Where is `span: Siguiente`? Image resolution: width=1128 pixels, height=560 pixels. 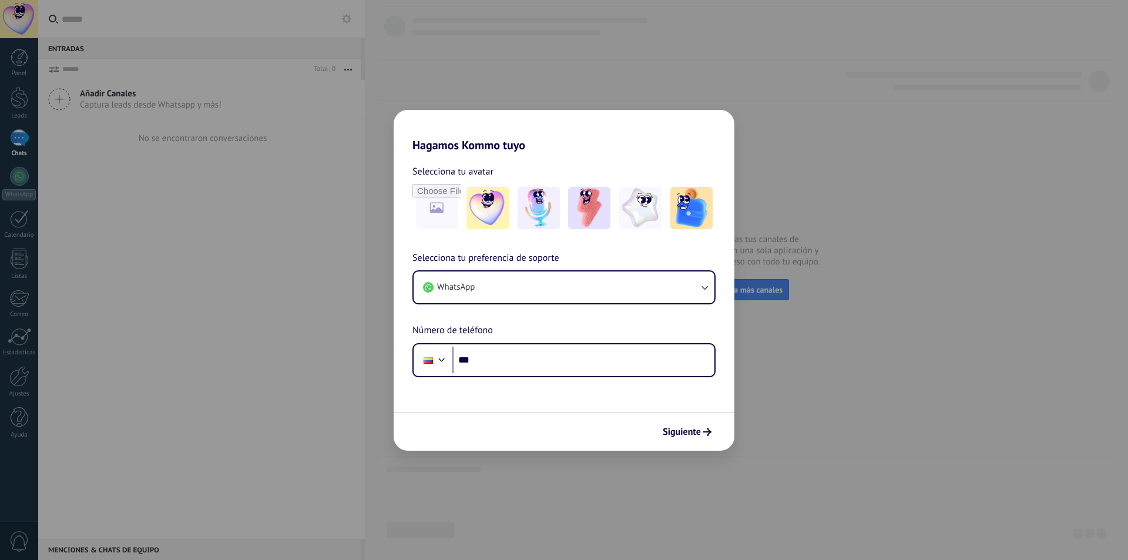 span: Siguiente is located at coordinates (681, 432).